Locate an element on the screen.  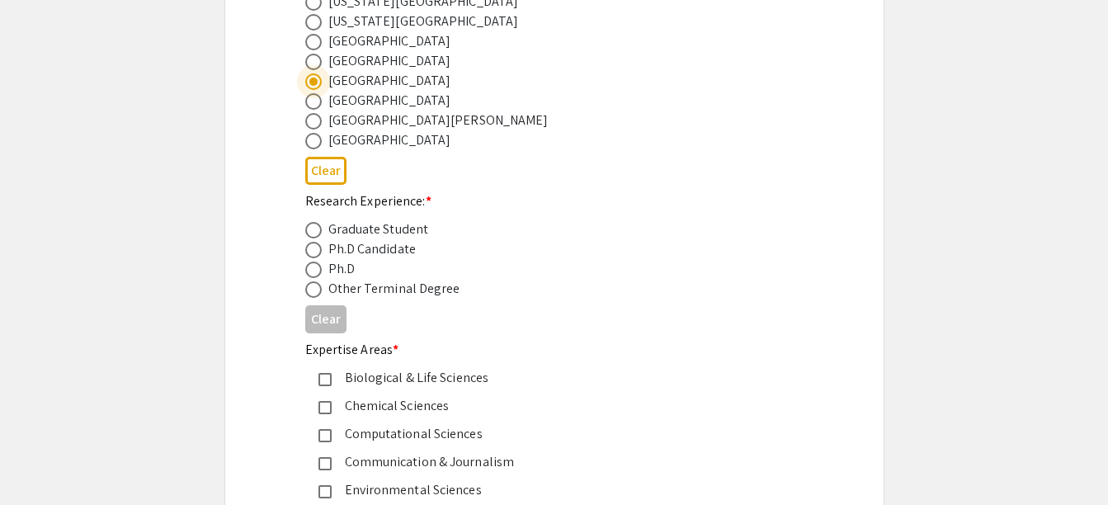
div: Ph.D Candidate is located at coordinates (372, 249).